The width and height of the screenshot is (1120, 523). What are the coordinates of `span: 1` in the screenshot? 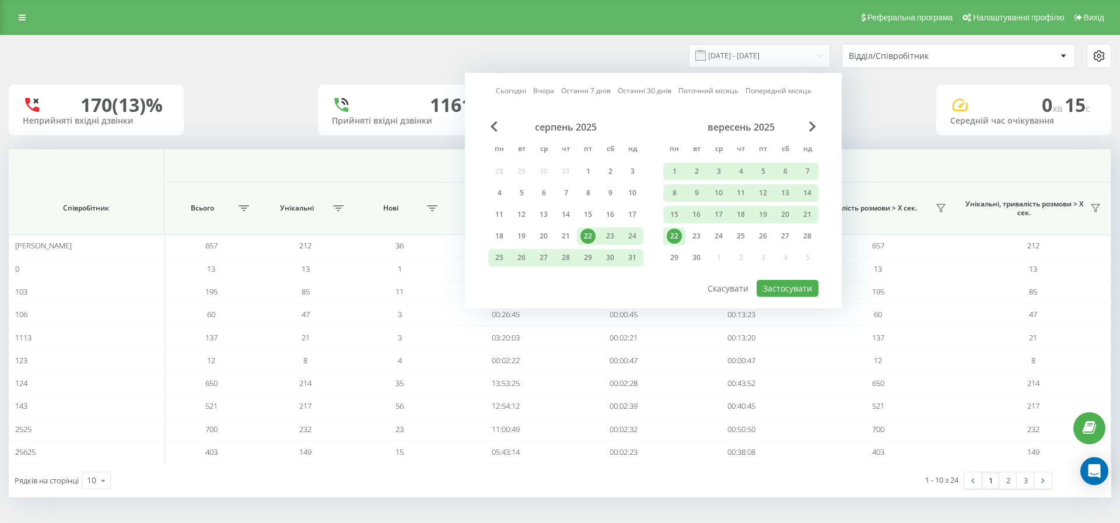 It's located at (400, 269).